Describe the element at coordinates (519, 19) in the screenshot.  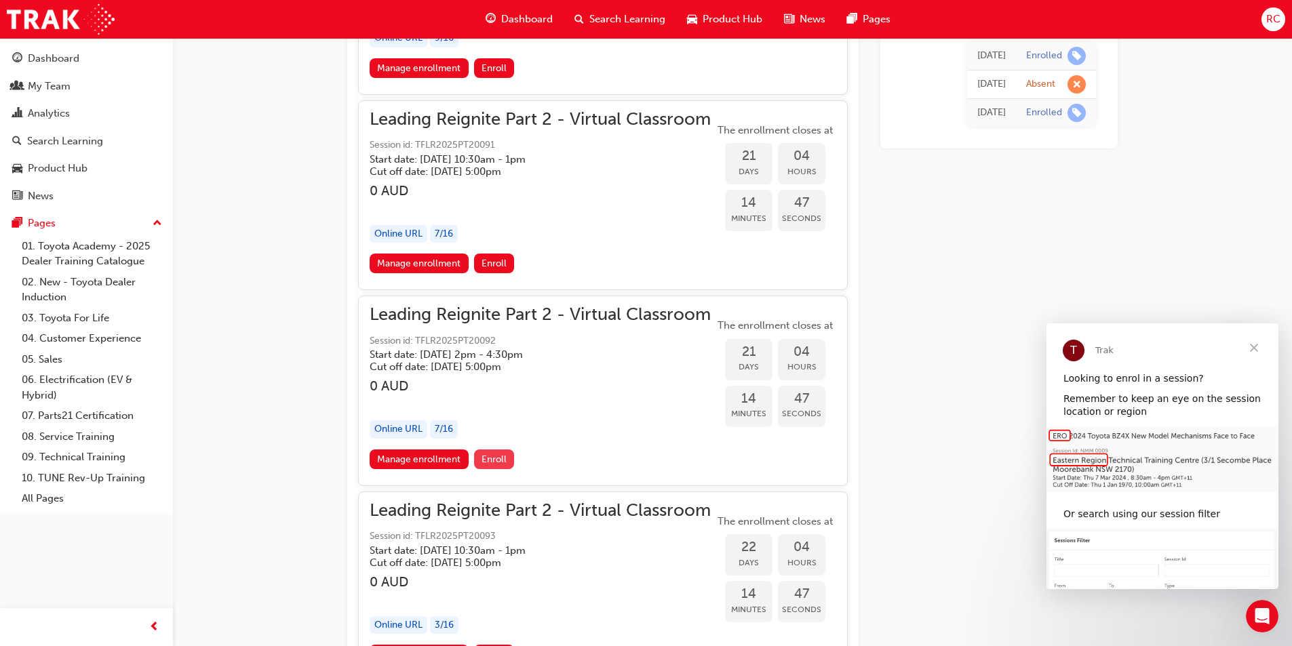
I see `a: guage-iconDashboard` at that location.